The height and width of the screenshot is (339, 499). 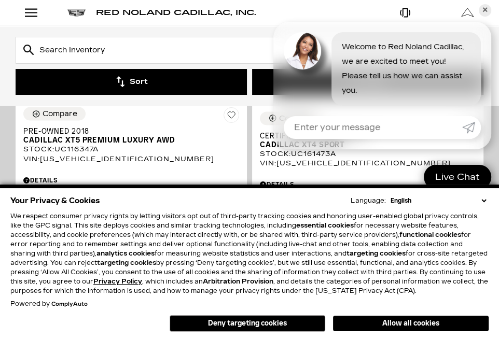 I want to click on span: Live Chat, so click(x=457, y=177).